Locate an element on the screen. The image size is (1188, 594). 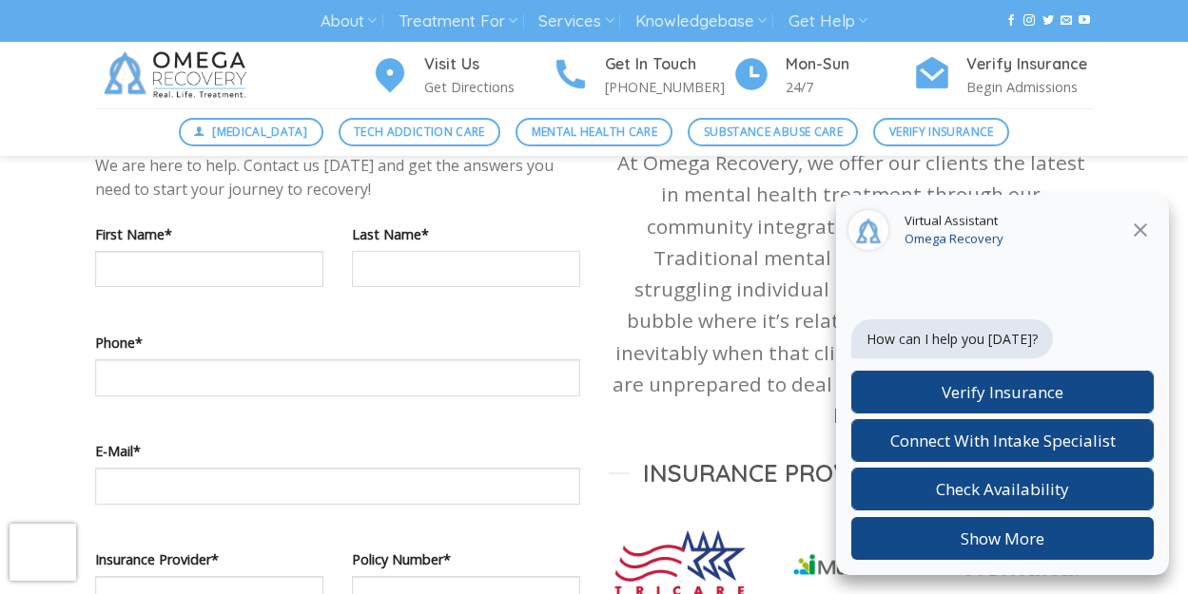
a: Follow on YouTube is located at coordinates (1084, 21).